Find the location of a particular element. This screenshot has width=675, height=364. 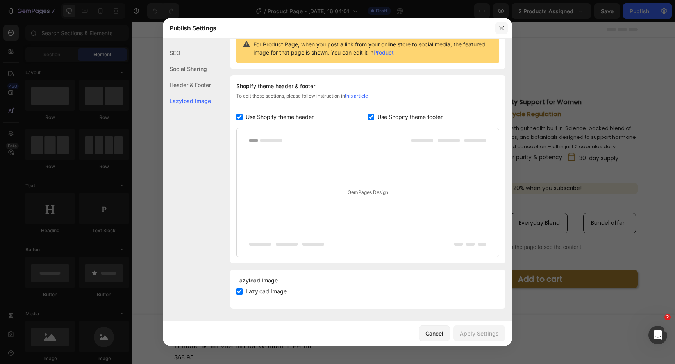

a: Product is located at coordinates (383, 52).